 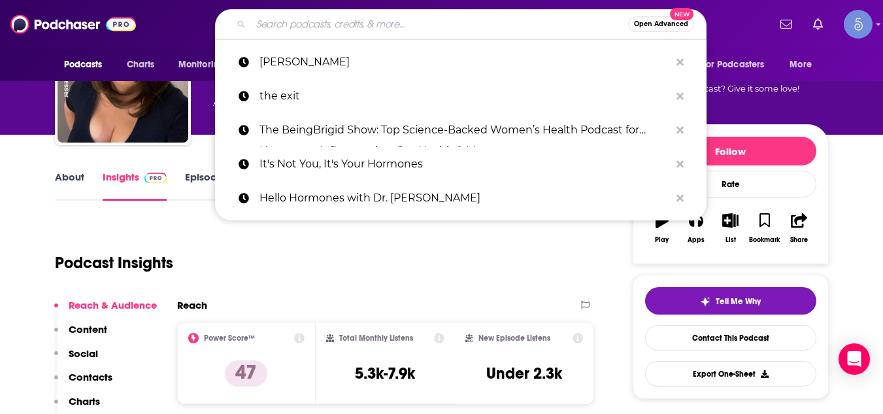 I want to click on p: Social, so click(x=83, y=353).